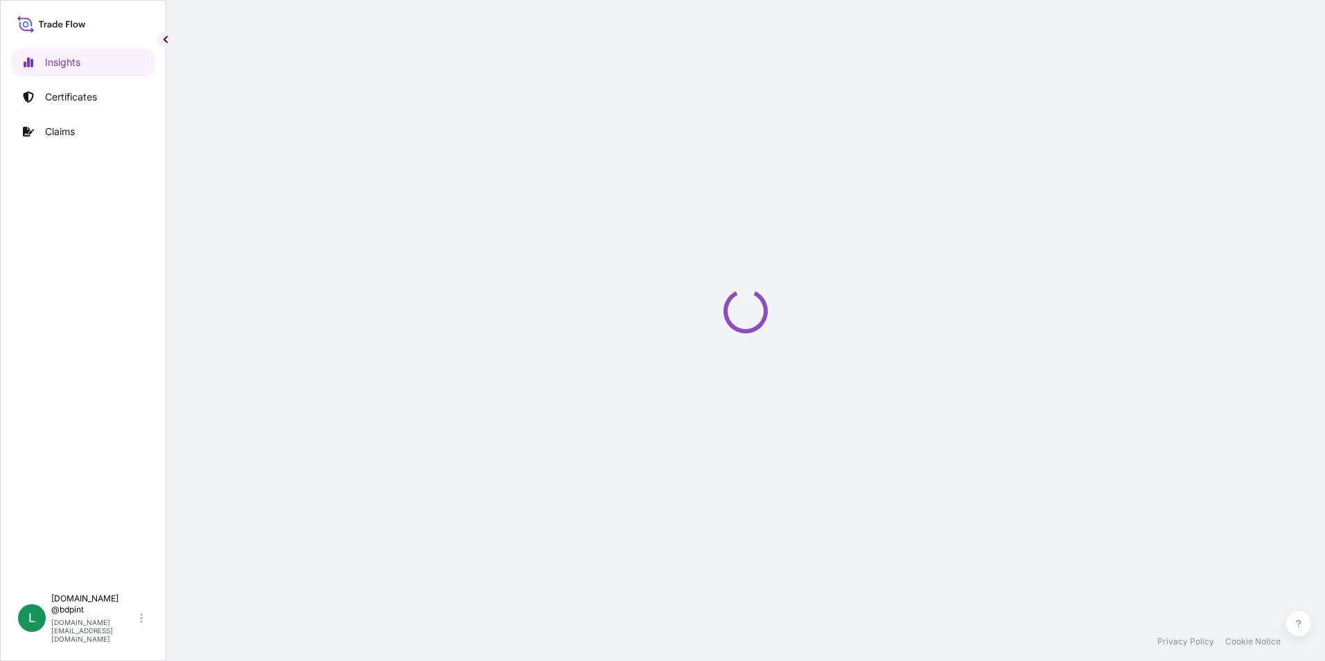 The image size is (1325, 661). Describe the element at coordinates (32, 618) in the screenshot. I see `span: L` at that location.